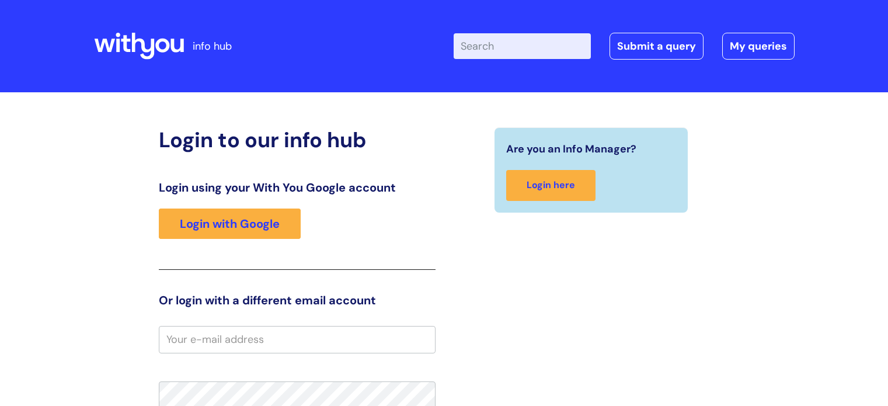  What do you see at coordinates (297, 339) in the screenshot?
I see `input: Your e-mail address` at bounding box center [297, 339].